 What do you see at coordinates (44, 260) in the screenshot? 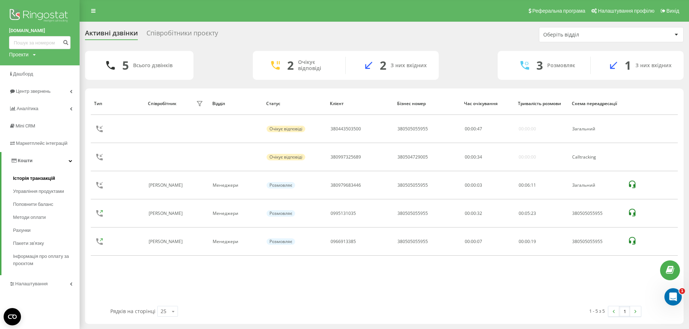
I see `span: Інформація про оплату за проєктом` at bounding box center [44, 260].